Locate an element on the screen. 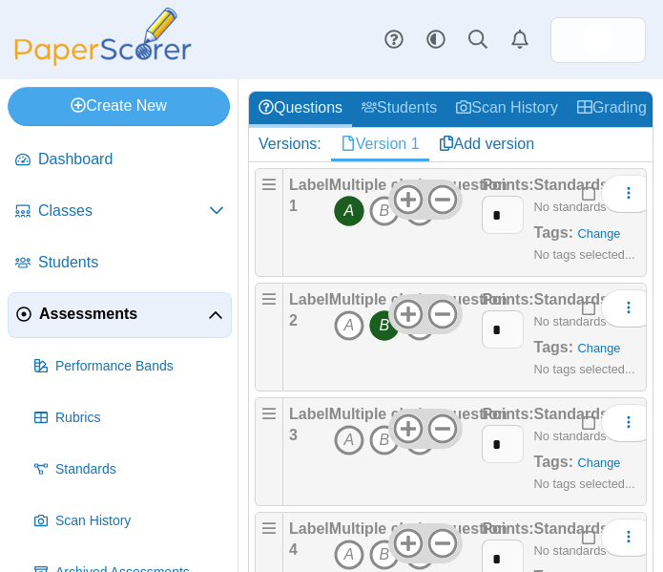 The width and height of the screenshot is (663, 572). a: Grading is located at coordinates (612, 109).